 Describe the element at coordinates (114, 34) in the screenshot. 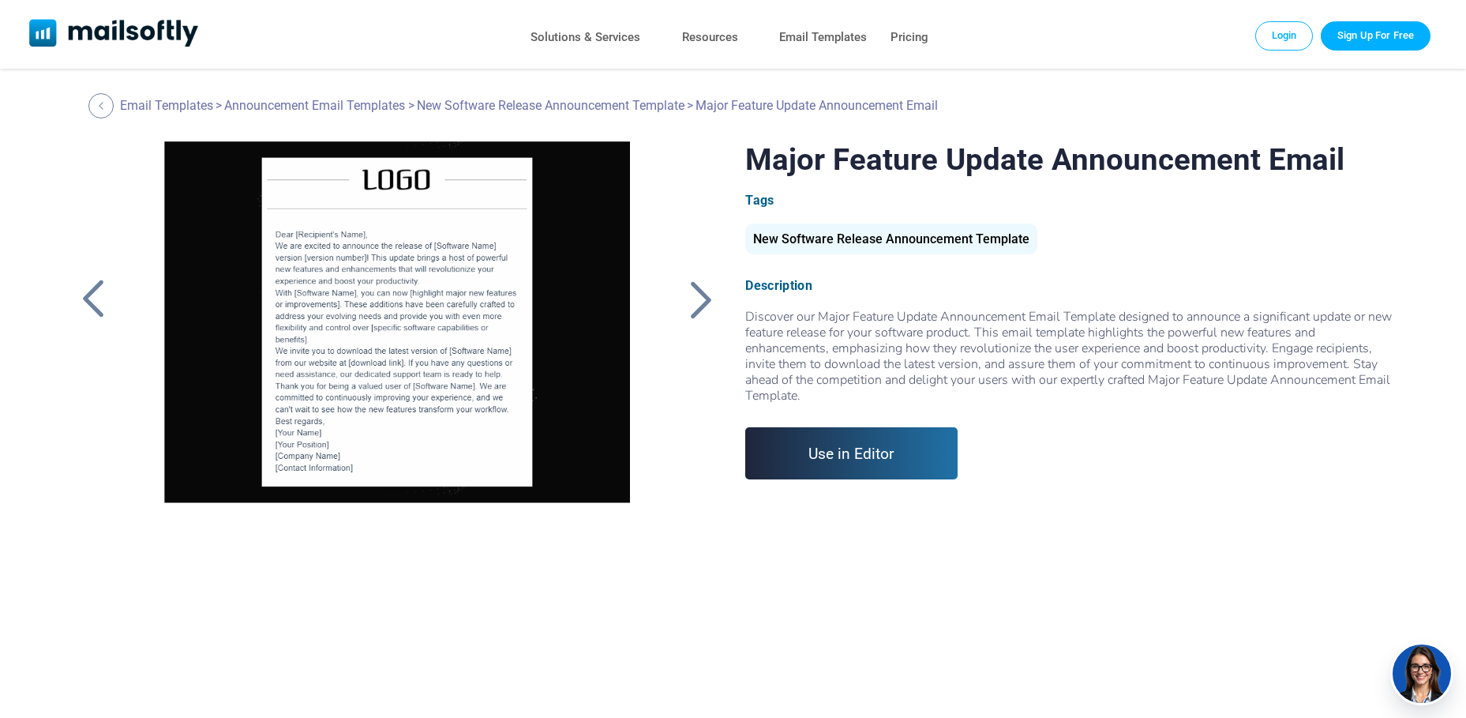

I see `a: Mailsoftly` at that location.